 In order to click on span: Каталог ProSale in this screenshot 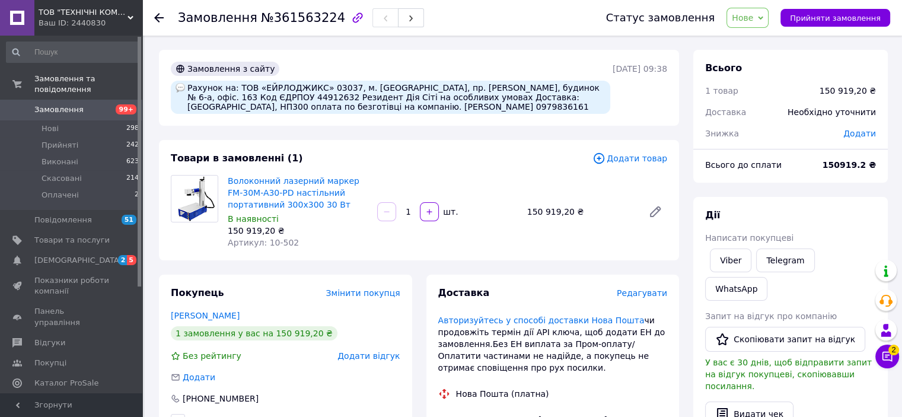, I will do `click(66, 383)`.